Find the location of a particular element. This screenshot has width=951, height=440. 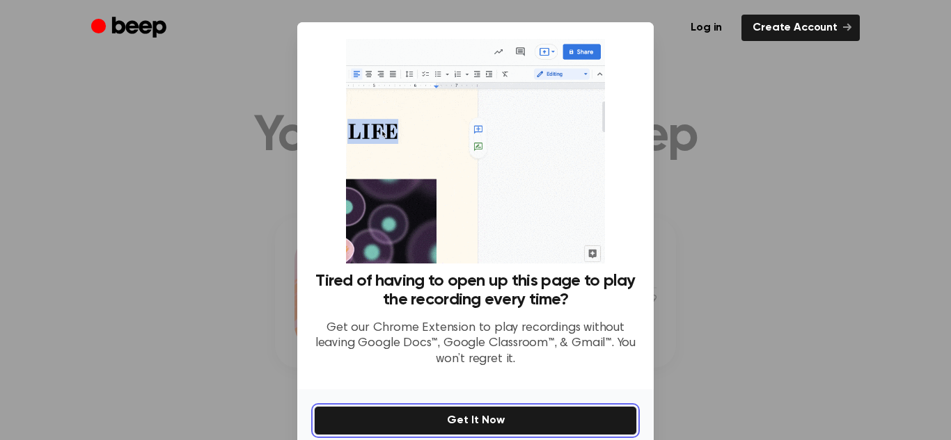

h3: Tired of having to open up this page to play the recording every time? is located at coordinates (475, 291).